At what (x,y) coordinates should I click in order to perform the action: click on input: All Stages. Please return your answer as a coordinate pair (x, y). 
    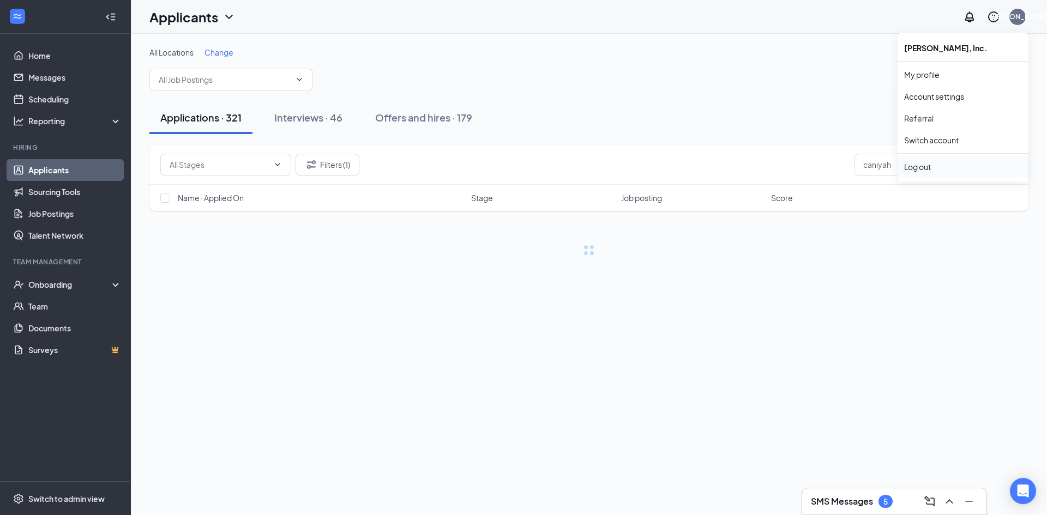
    Looking at the image, I should click on (219, 165).